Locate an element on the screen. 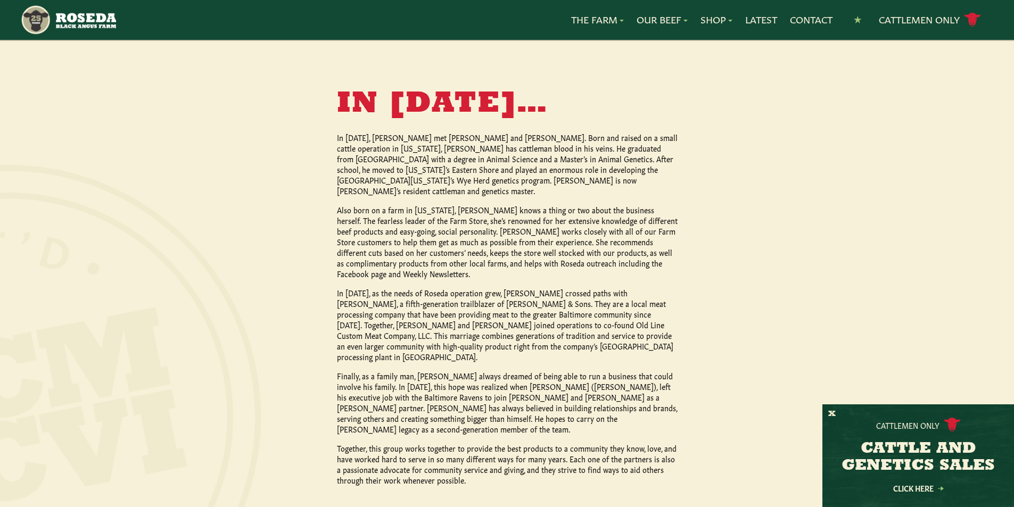  a: The Farm is located at coordinates (597, 20).